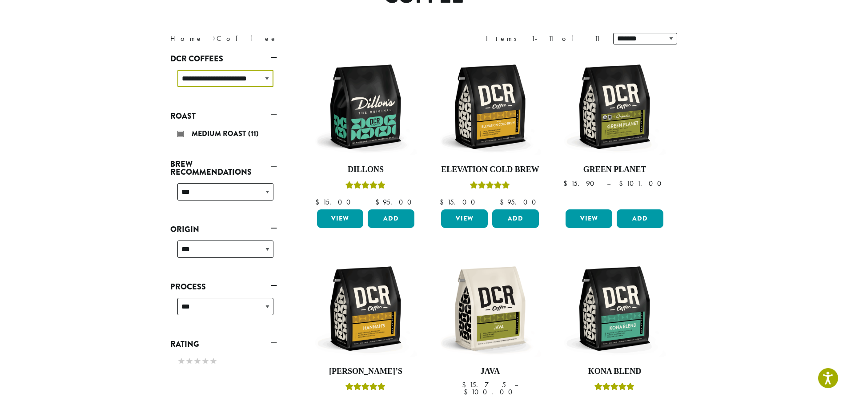 The width and height of the screenshot is (847, 397). I want to click on a: Roast, so click(224, 116).